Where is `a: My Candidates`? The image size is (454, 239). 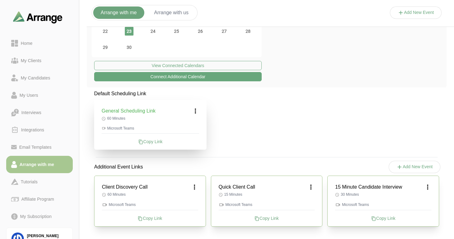 a: My Candidates is located at coordinates (39, 78).